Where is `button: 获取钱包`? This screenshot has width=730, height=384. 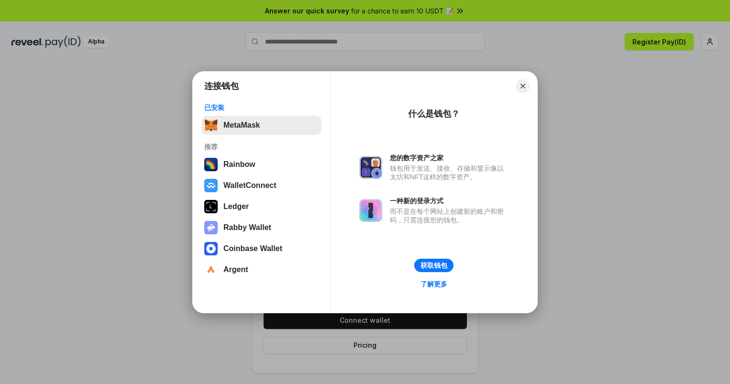
button: 获取钱包 is located at coordinates (434, 265).